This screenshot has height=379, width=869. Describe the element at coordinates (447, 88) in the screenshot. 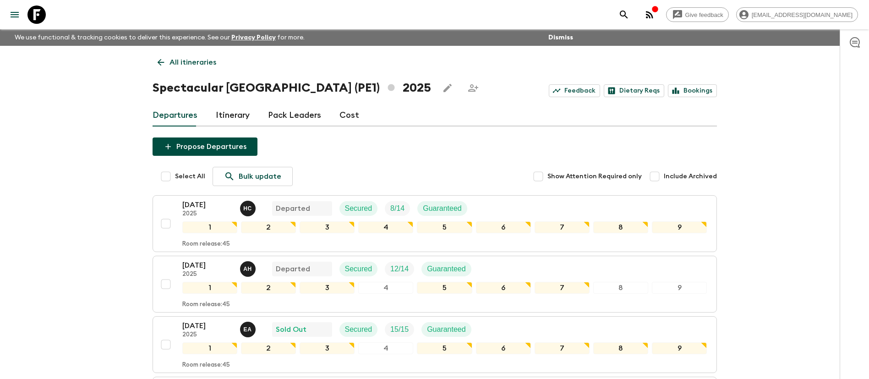

I see `button: Edit this itinerary` at that location.